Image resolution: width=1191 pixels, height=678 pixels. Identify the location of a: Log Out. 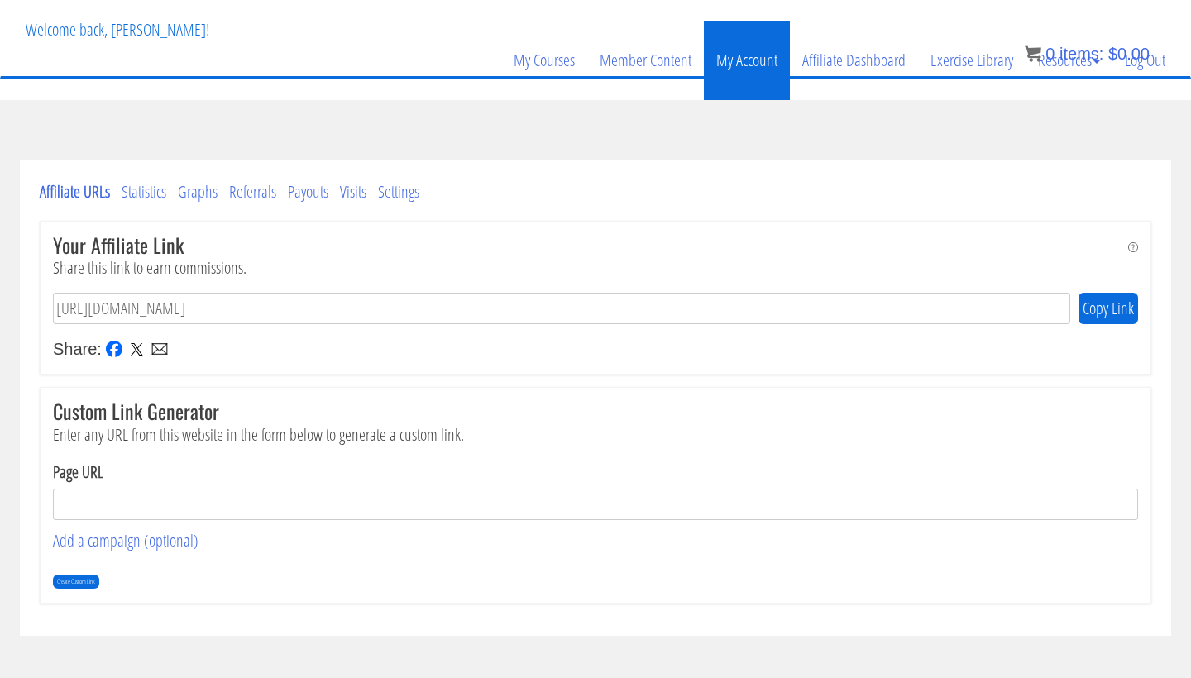
(1145, 60).